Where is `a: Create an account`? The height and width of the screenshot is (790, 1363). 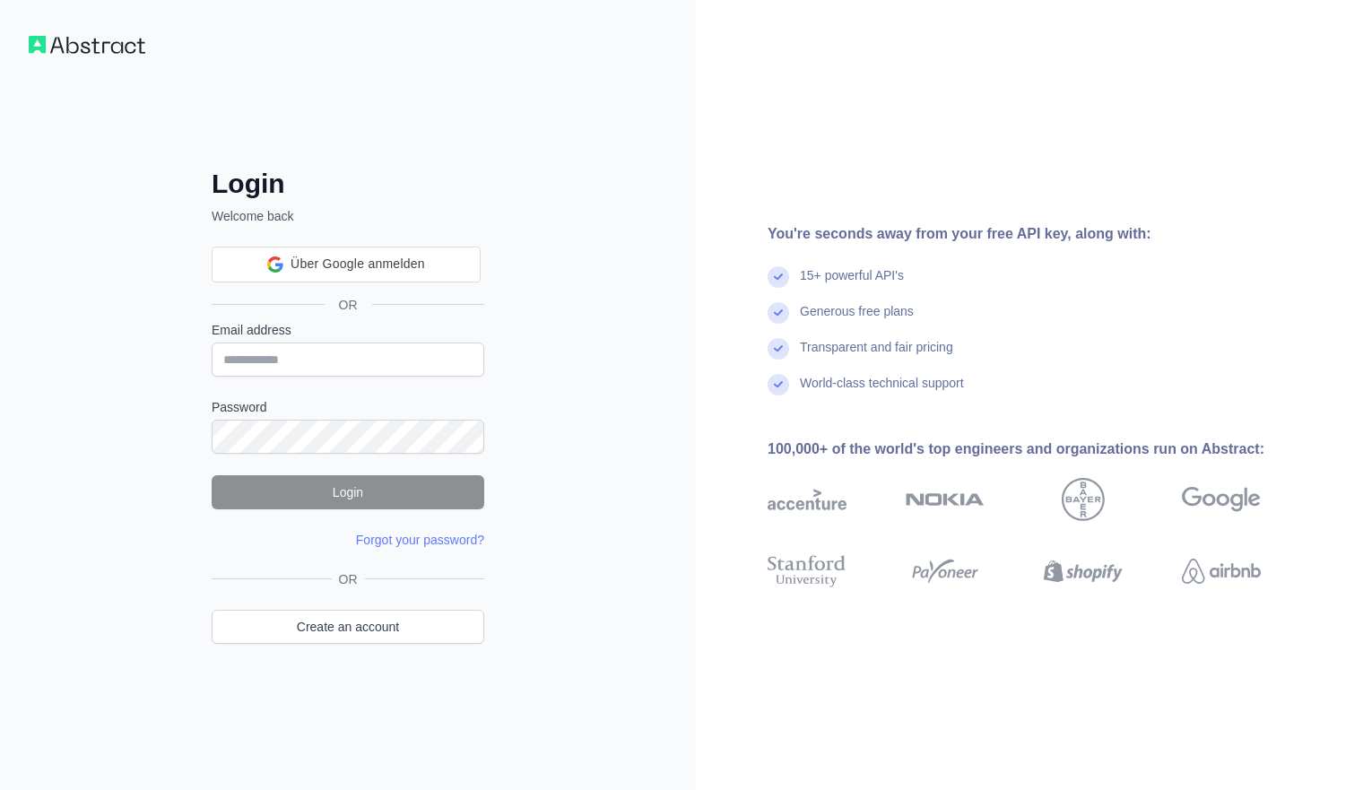
a: Create an account is located at coordinates (348, 627).